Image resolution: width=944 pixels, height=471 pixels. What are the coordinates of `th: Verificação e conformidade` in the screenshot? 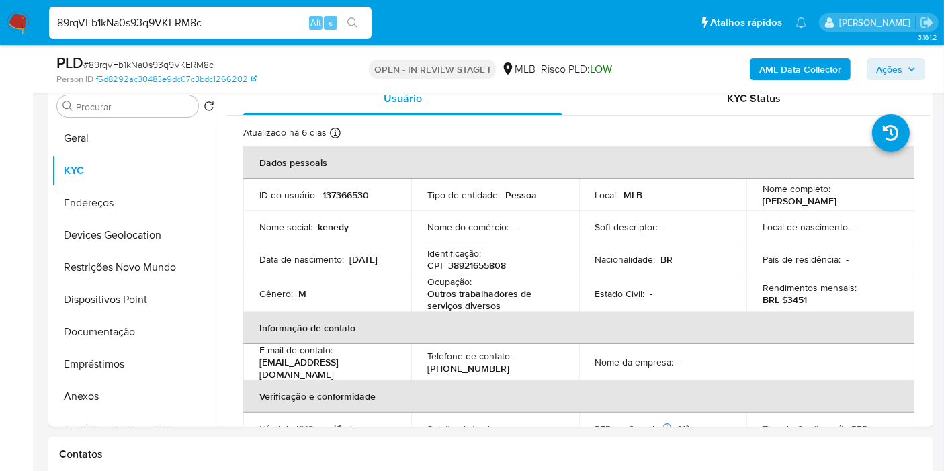 It's located at (579, 397).